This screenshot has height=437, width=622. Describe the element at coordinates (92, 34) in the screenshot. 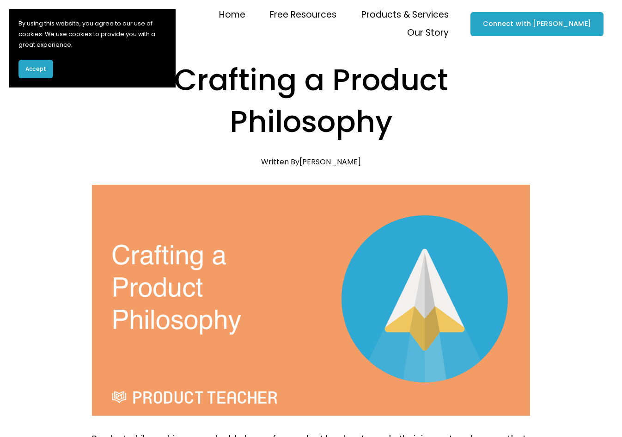

I see `p: By using this website, you agree to our use of cookies. We use cookies to provide you with a grea...` at that location.